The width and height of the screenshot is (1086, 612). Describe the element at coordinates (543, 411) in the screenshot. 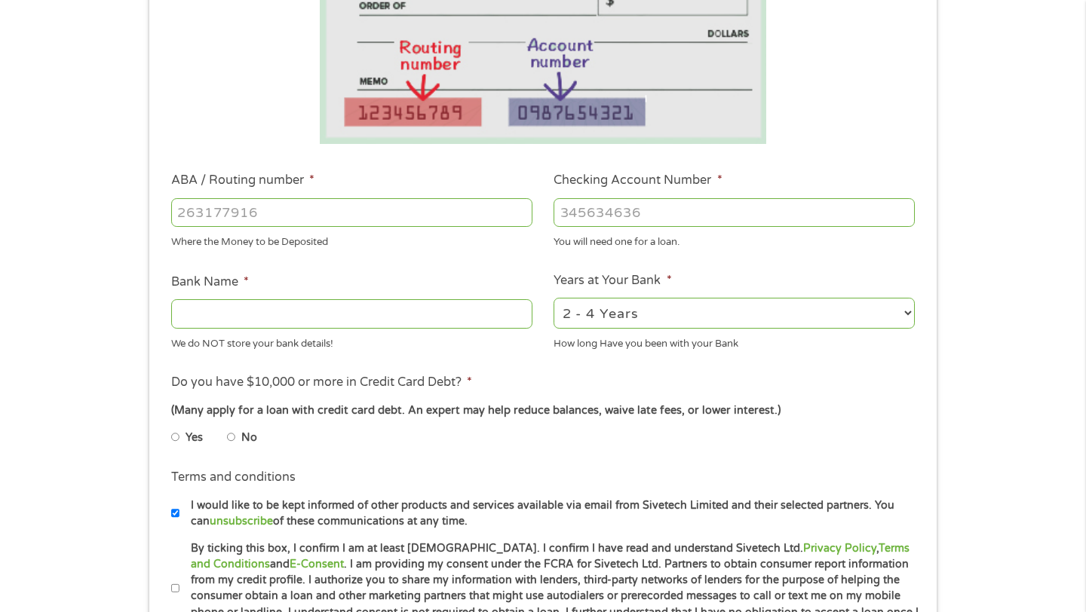

I see `div: (Many apply for a loan with credit card debt. An expert may help reduce balances, waive late fees...` at that location.